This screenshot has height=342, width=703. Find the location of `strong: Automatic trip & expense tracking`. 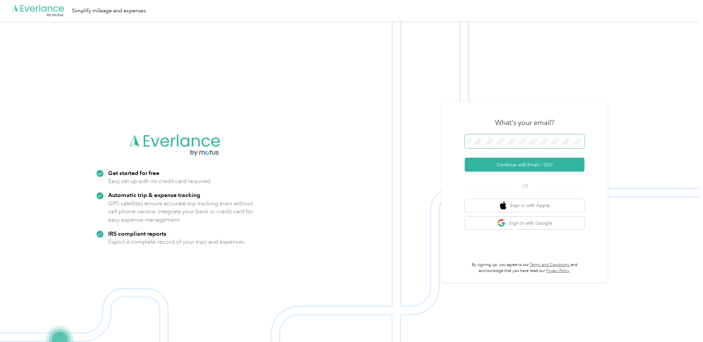

strong: Automatic trip & expense tracking is located at coordinates (154, 194).